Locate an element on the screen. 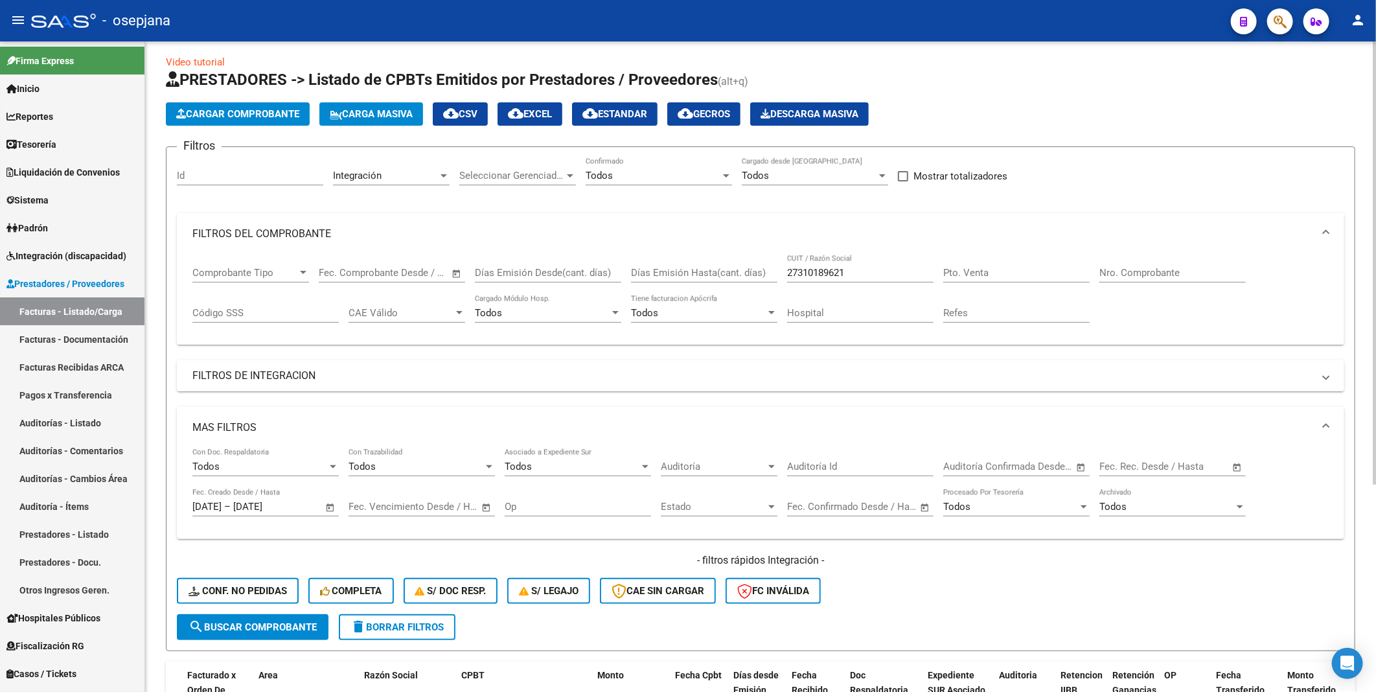  span: CSV is located at coordinates (460, 114).